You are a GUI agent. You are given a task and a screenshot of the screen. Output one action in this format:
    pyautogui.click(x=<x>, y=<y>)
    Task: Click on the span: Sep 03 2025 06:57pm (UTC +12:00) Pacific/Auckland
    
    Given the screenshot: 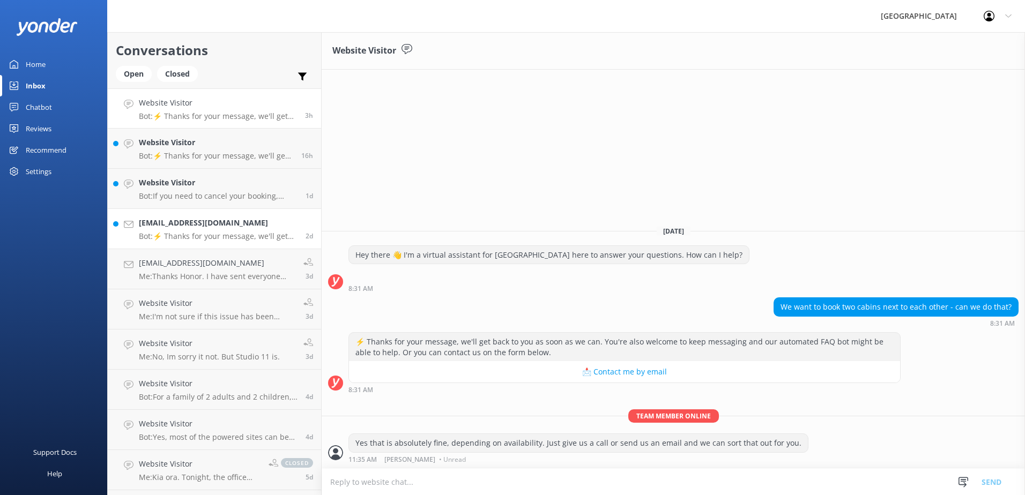 What is the action you would take?
    pyautogui.click(x=307, y=155)
    